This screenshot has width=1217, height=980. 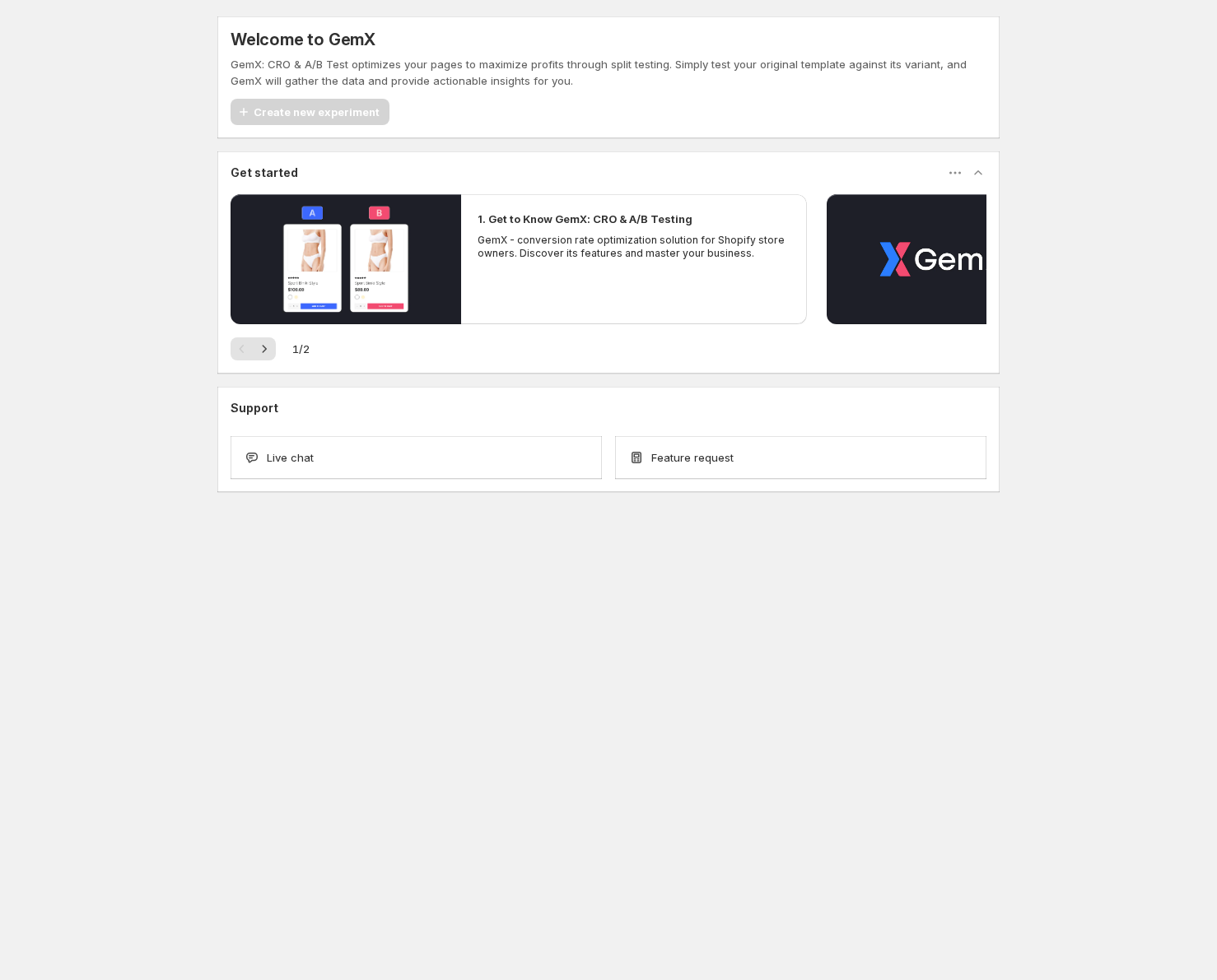 I want to click on h5: Welcome to GemX, so click(x=303, y=39).